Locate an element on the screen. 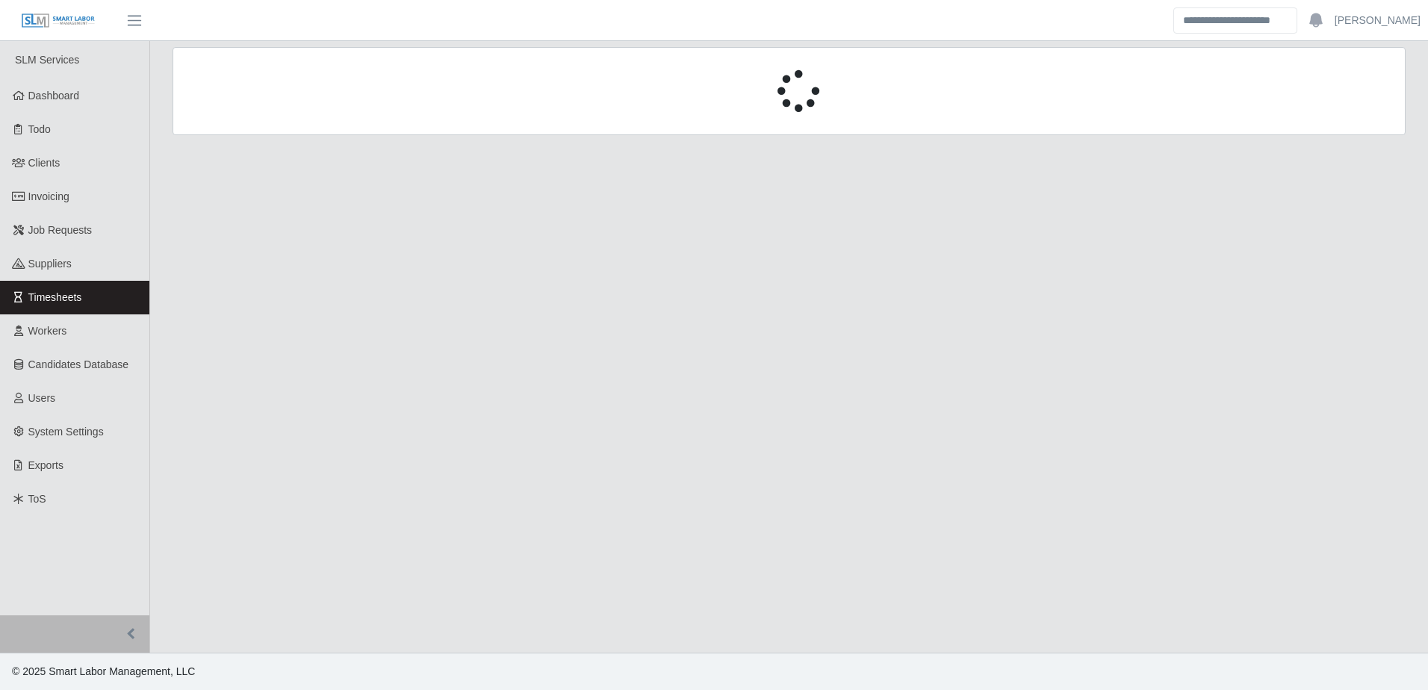 The width and height of the screenshot is (1428, 690). span: Timesheets is located at coordinates (55, 297).